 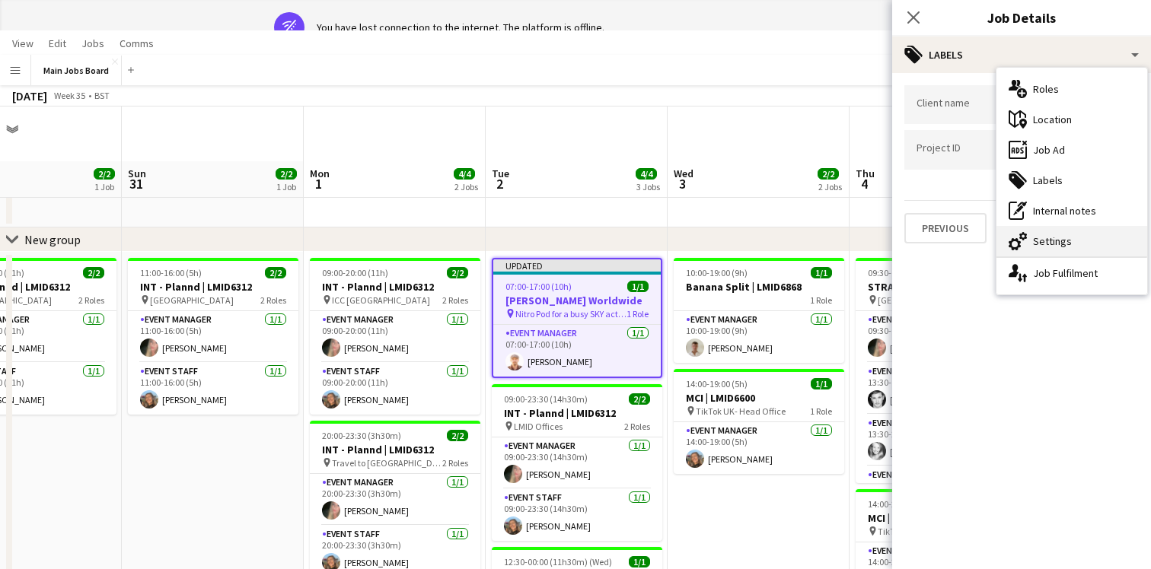 I want to click on div: Roles, so click(x=1071, y=89).